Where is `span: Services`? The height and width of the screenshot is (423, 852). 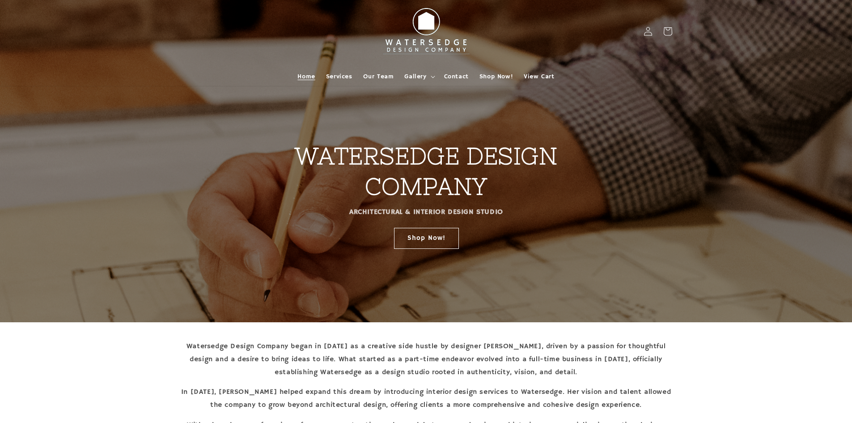 span: Services is located at coordinates (339, 76).